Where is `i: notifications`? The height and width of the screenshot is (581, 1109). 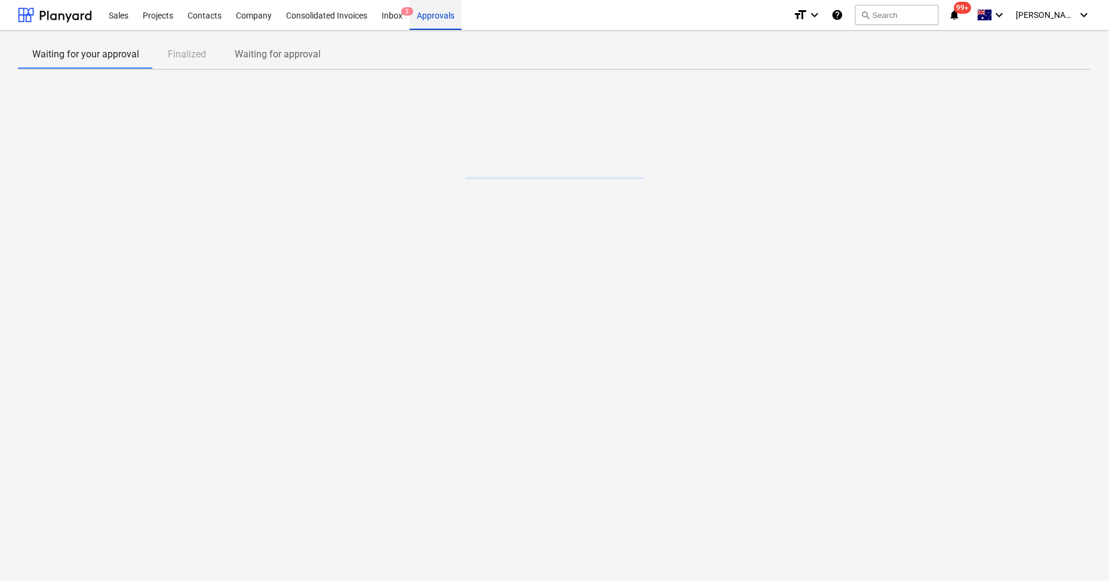 i: notifications is located at coordinates (955, 15).